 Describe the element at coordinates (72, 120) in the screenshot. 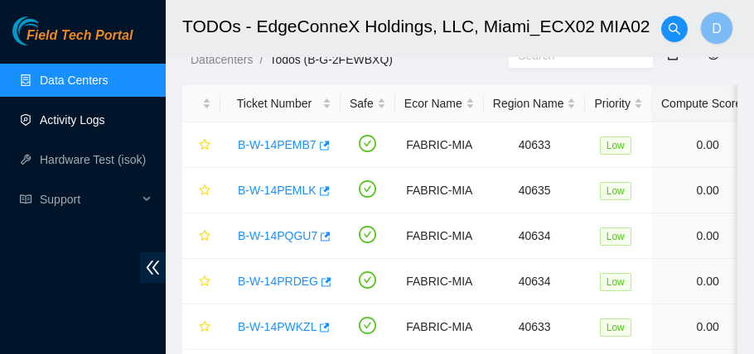

I see `a: Activity Logs` at that location.